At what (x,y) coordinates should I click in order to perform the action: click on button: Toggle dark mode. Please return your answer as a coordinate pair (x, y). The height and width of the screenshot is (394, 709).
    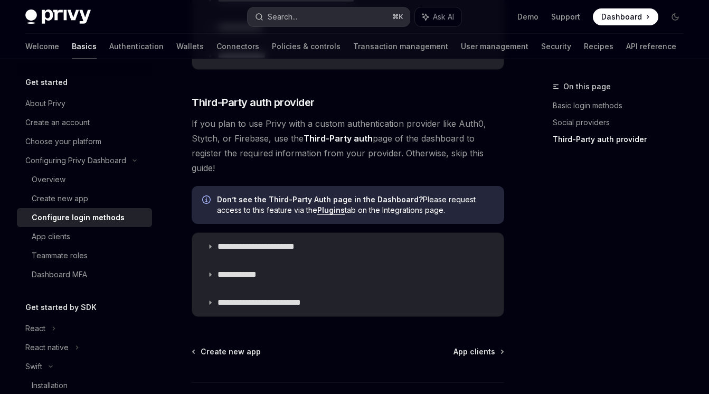
    Looking at the image, I should click on (675, 17).